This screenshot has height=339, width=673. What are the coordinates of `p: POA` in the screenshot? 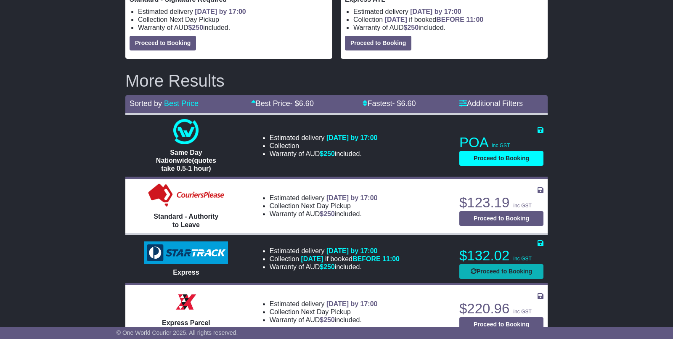 It's located at (502, 143).